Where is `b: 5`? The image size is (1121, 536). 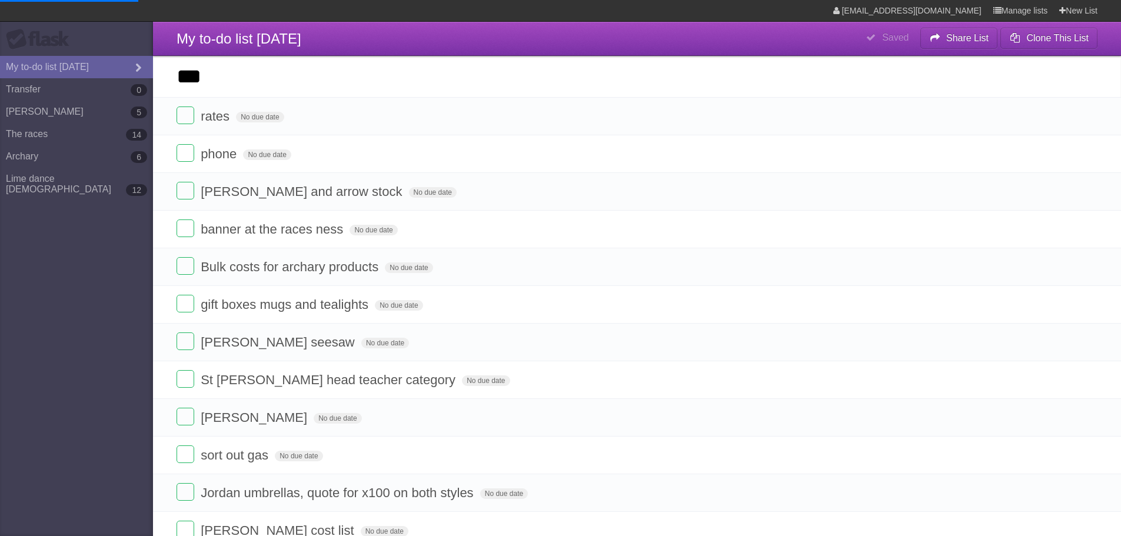 b: 5 is located at coordinates (139, 112).